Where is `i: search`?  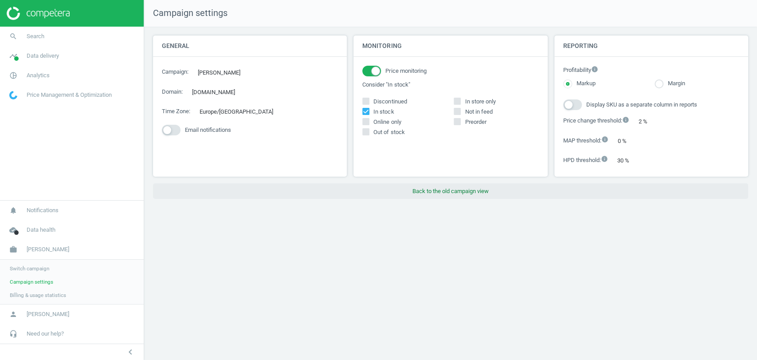
i: search is located at coordinates (13, 36).